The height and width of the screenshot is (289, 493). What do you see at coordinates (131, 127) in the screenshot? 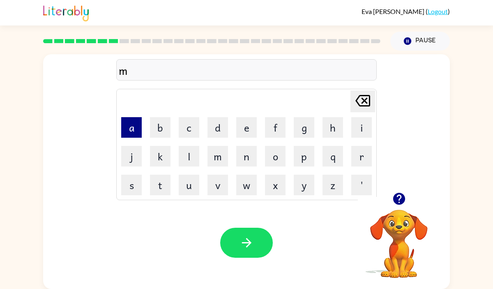
I see `button: a` at bounding box center [131, 127].